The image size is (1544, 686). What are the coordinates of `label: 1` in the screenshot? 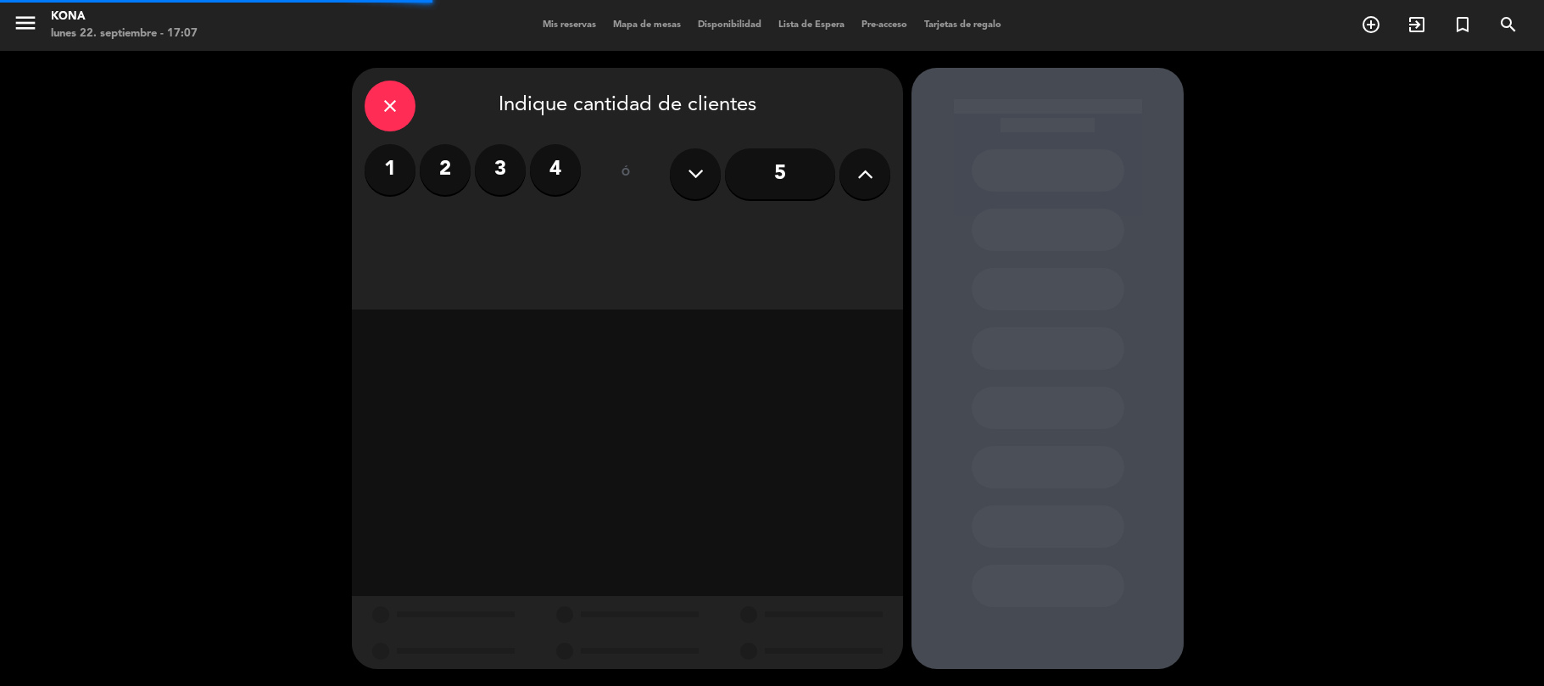 It's located at (390, 170).